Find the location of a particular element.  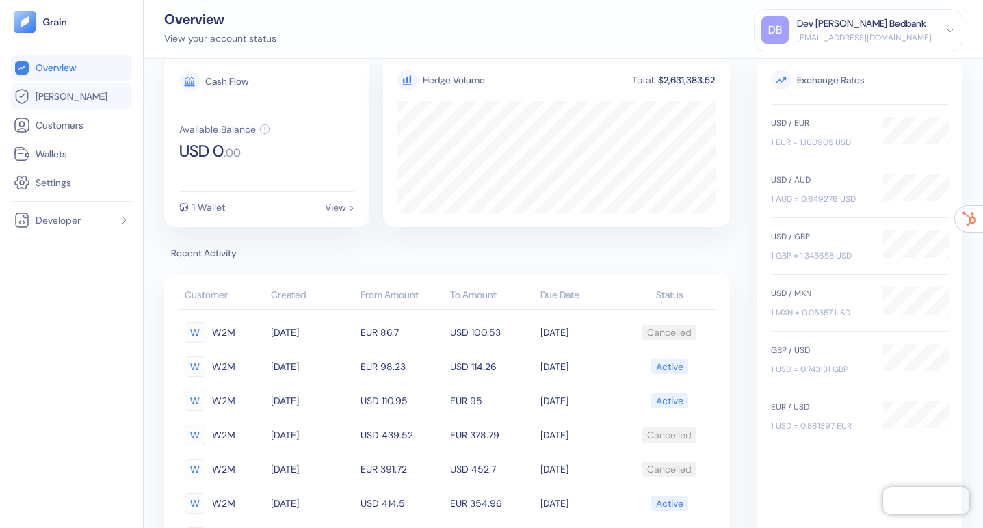

div: Hedge Volume is located at coordinates (454, 80).